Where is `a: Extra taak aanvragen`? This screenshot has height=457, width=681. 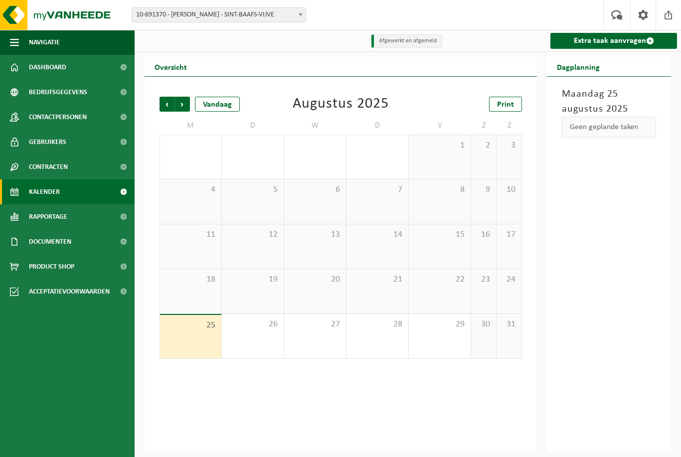 a: Extra taak aanvragen is located at coordinates (614, 41).